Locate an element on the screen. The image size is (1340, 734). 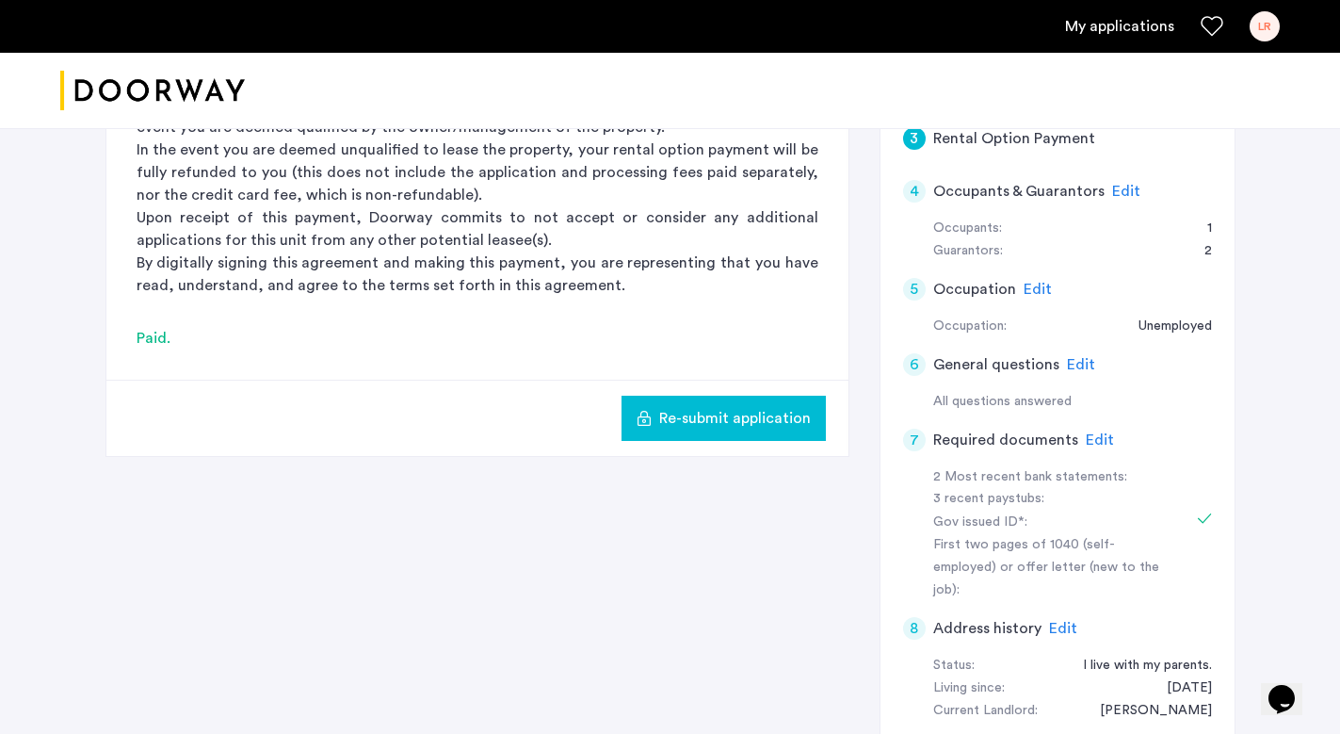
div: Status: is located at coordinates (954, 666).